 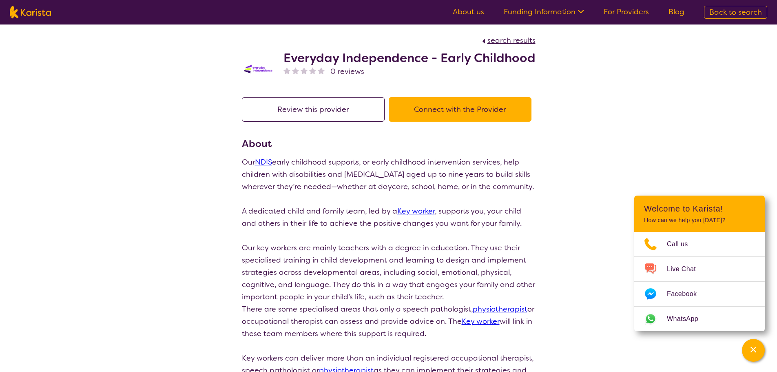 I want to click on a: Back to search, so click(x=735, y=12).